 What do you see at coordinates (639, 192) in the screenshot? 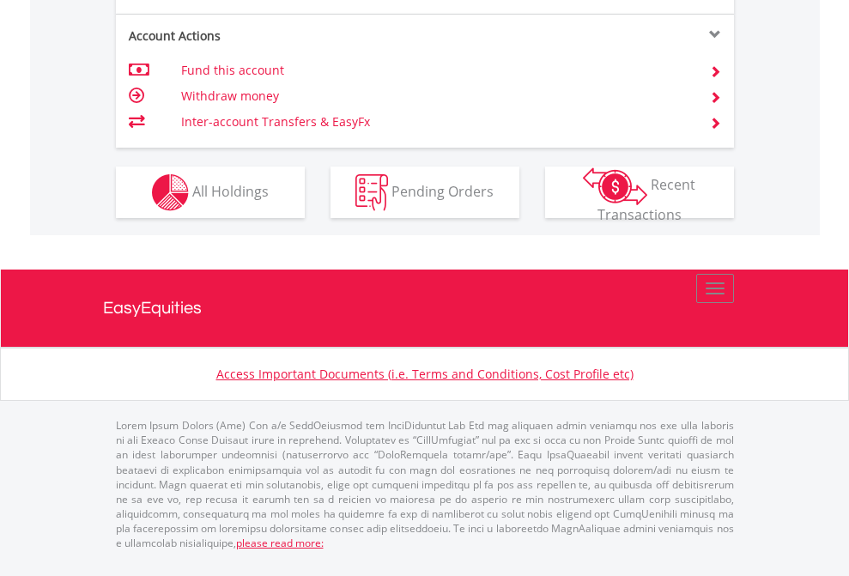
I see `button: Recent Transactions` at bounding box center [639, 192].